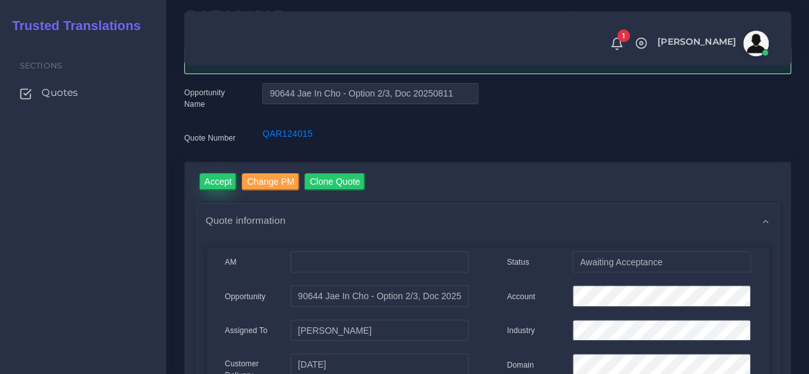 The image size is (809, 374). Describe the element at coordinates (231, 262) in the screenshot. I see `label: AM` at that location.